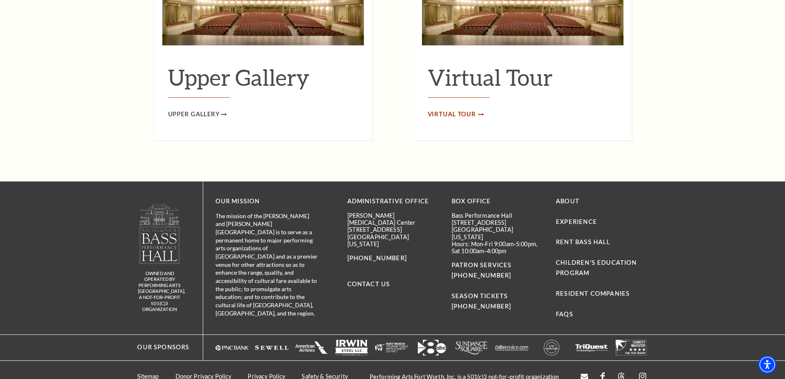 Image resolution: width=785 pixels, height=379 pixels. I want to click on p: Administrative Office, so click(393, 201).